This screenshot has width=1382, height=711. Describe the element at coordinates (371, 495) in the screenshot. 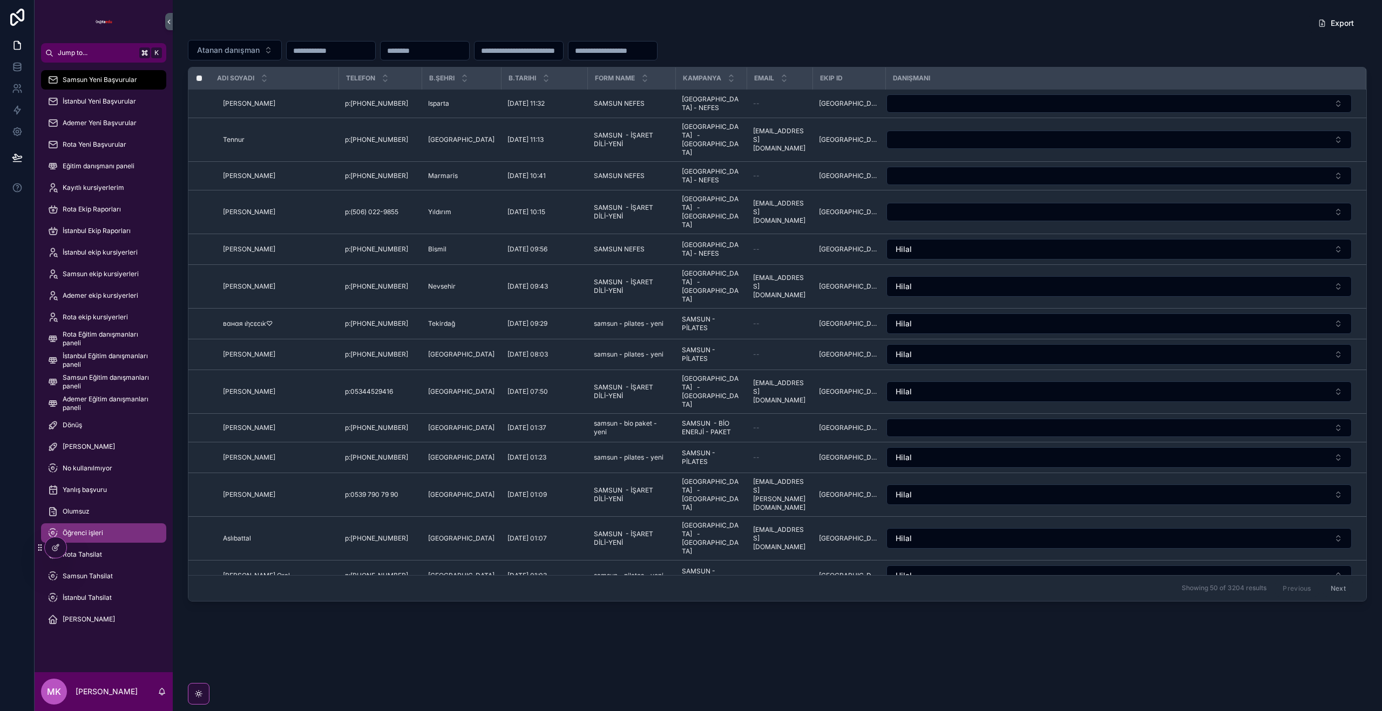

I see `span: p:0539 790 79 90` at that location.